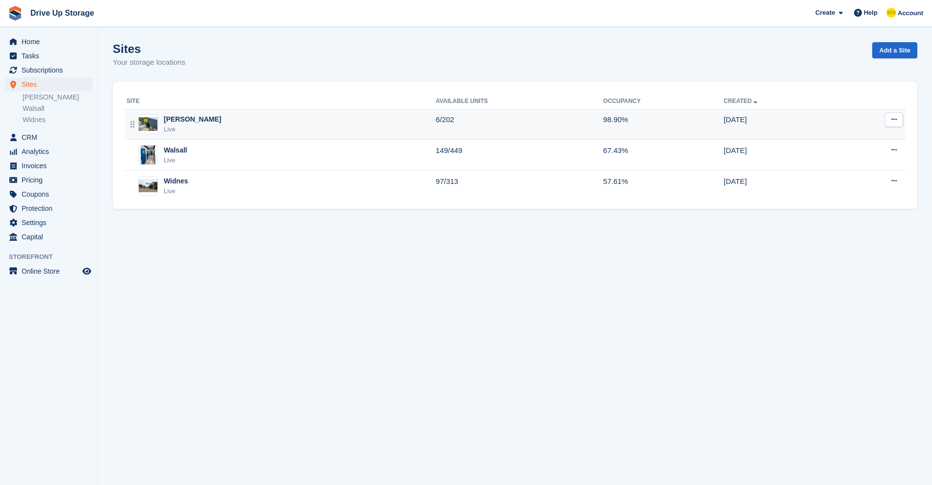 The image size is (932, 485). Describe the element at coordinates (148, 124) in the screenshot. I see `img: Image of Stroud site` at that location.